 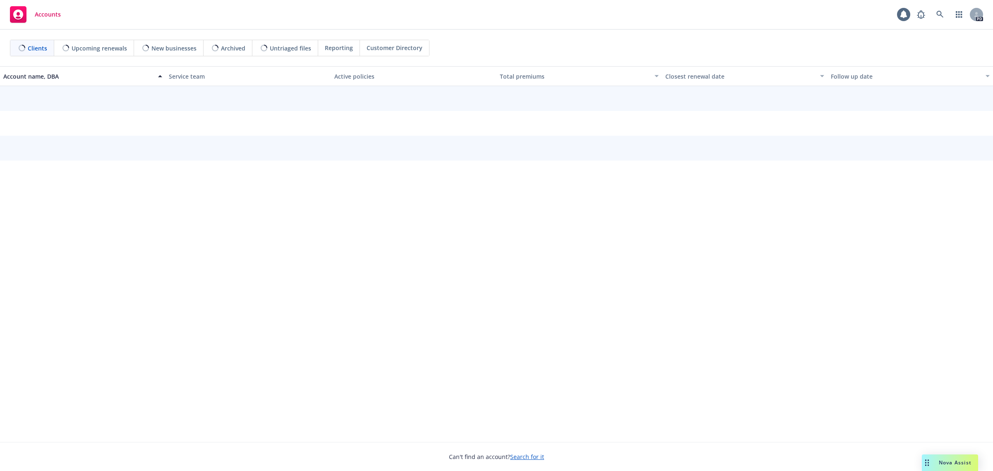 What do you see at coordinates (174, 48) in the screenshot?
I see `span: New businesses` at bounding box center [174, 48].